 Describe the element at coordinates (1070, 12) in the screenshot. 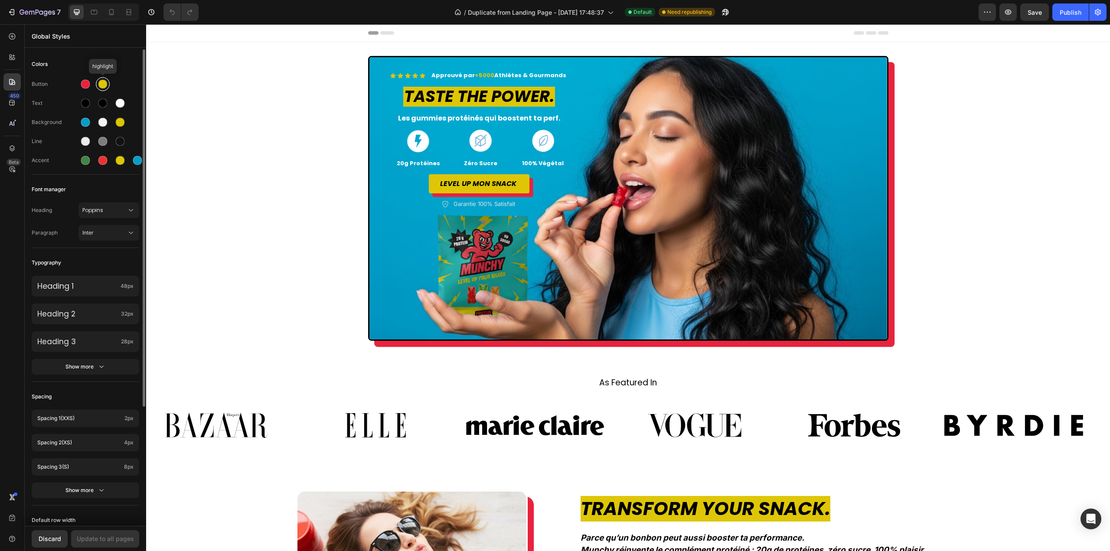

I see `div: Publish` at that location.